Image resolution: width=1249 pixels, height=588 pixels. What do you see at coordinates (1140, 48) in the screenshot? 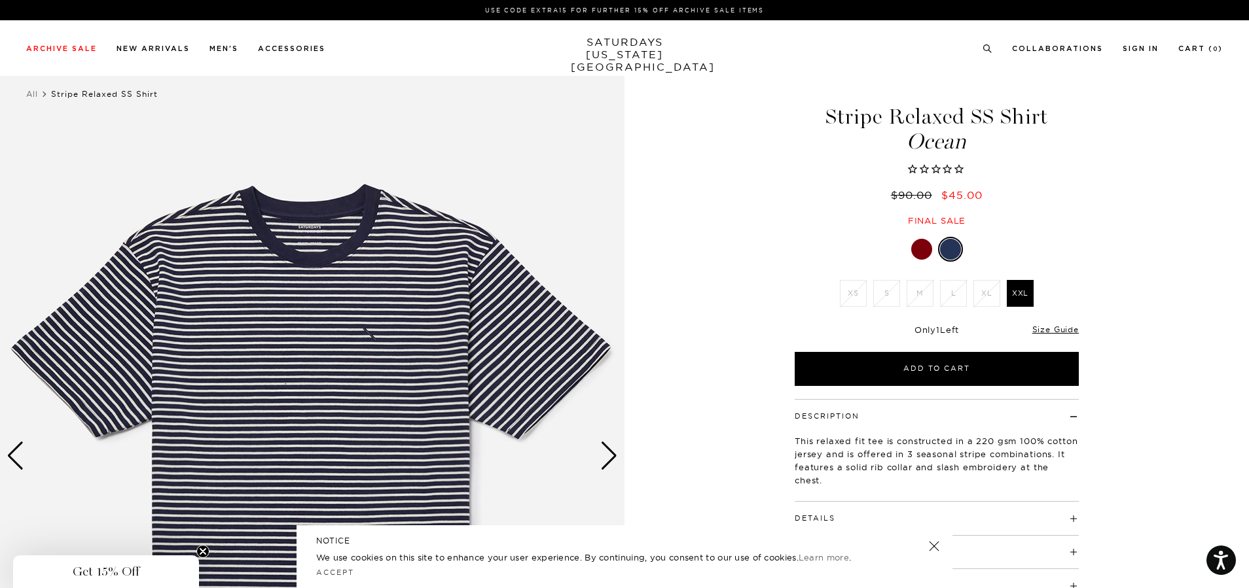
I see `a: Sign In` at bounding box center [1140, 48].